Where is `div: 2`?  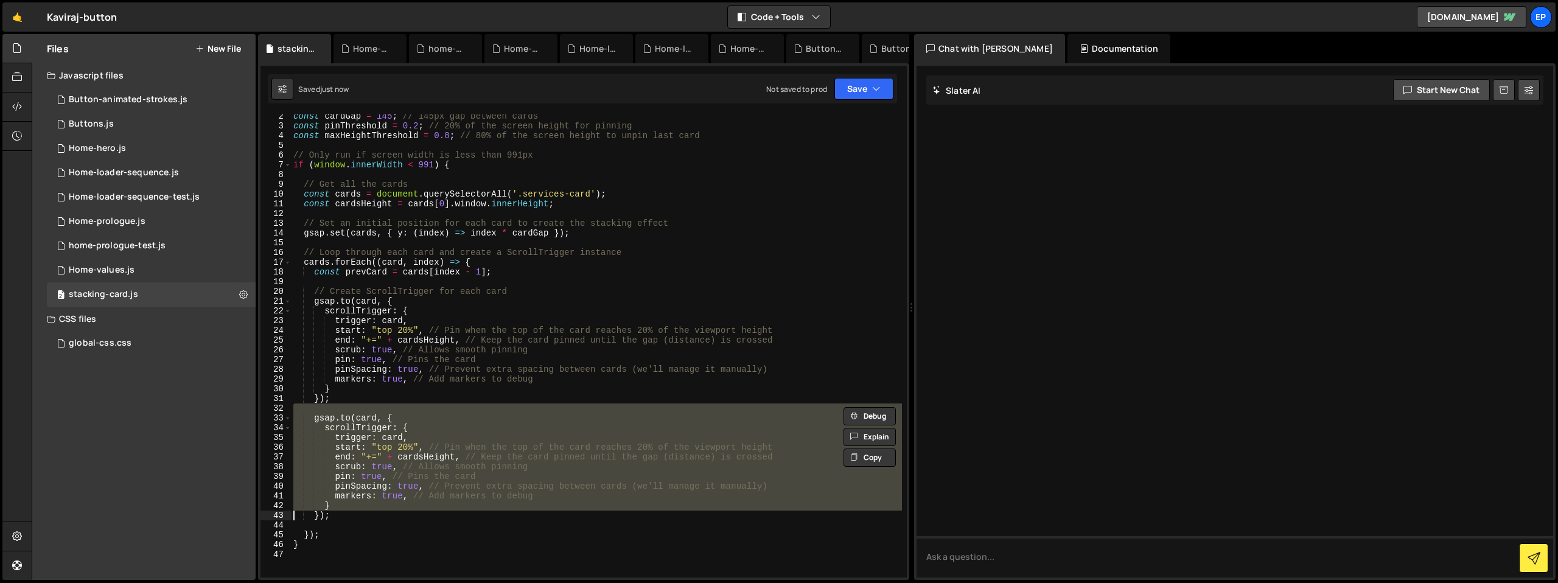
div: 2 is located at coordinates (276, 116).